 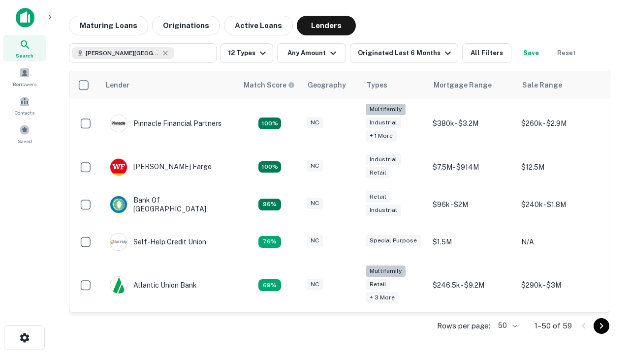 I want to click on td: $260k - $2.9M, so click(x=561, y=124).